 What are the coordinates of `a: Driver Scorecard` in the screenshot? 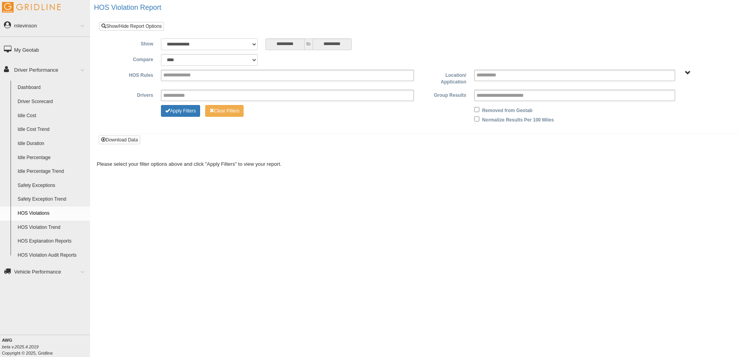 It's located at (52, 102).